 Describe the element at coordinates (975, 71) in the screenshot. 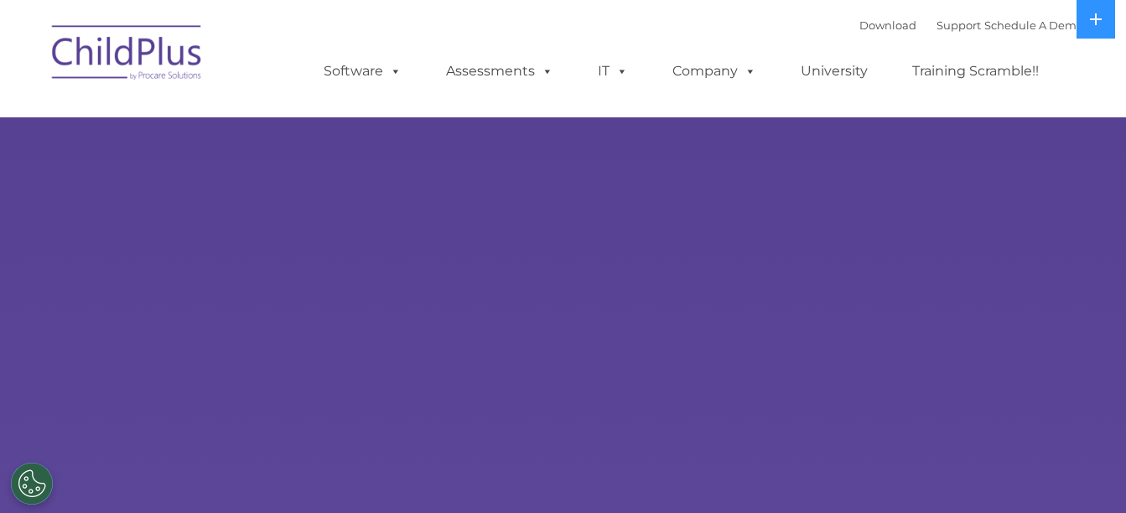

I see `a: Training Scramble!!` at that location.